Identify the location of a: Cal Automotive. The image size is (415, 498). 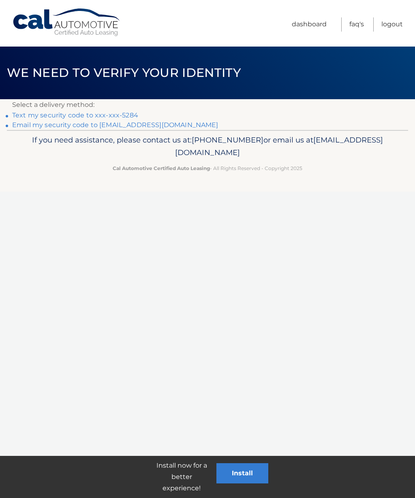
(67, 22).